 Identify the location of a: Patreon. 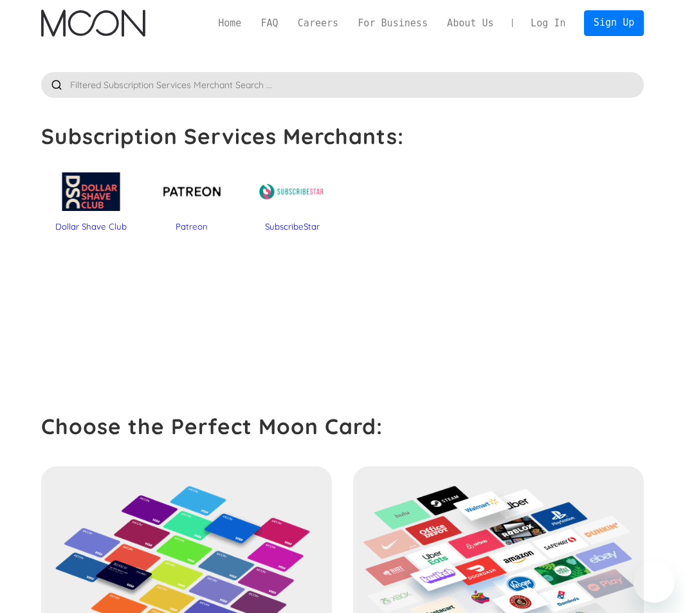
(192, 198).